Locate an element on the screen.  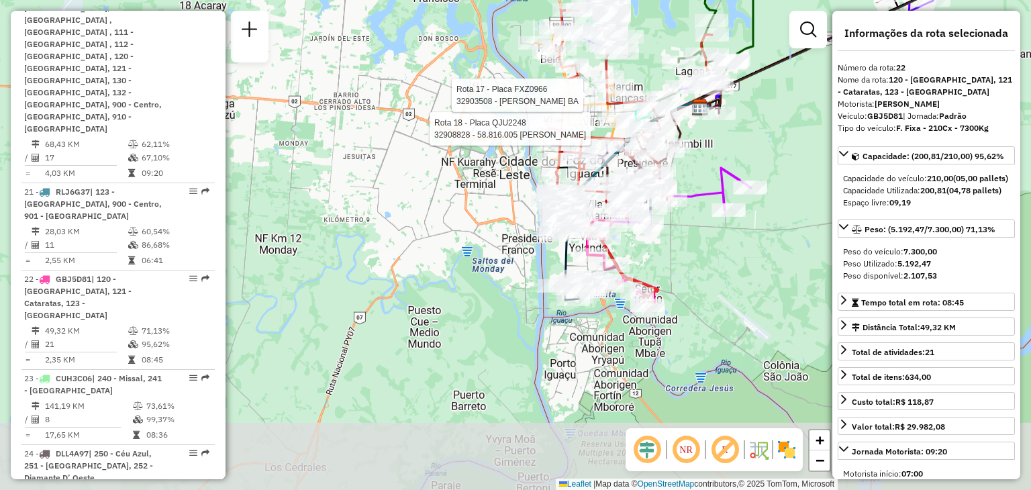
div: Jornada Motorista: 09:20 is located at coordinates (900, 452).